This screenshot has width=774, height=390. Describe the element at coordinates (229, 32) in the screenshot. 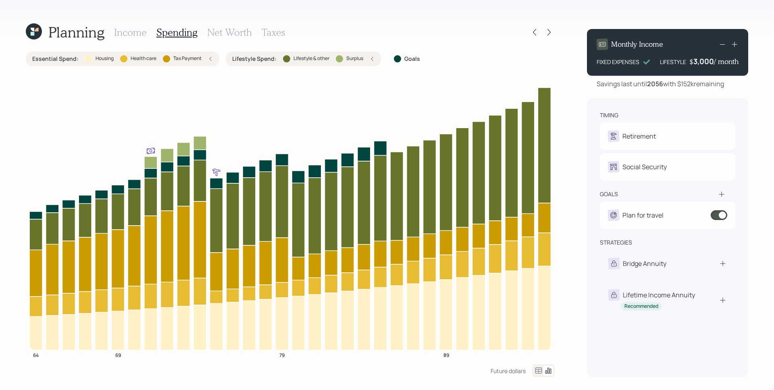

I see `h3: Net Worth` at that location.